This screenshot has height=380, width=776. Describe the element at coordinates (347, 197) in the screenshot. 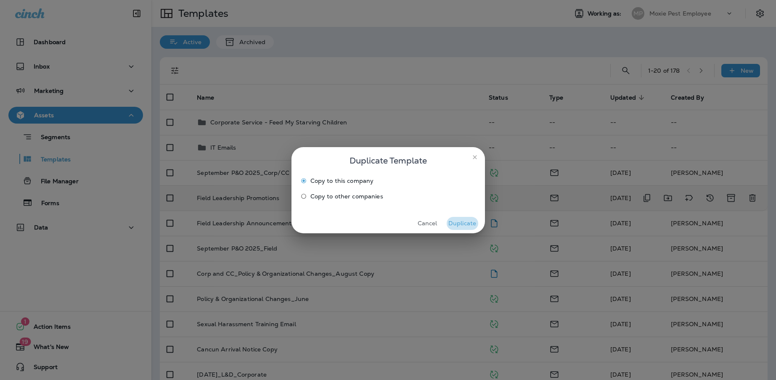

I see `span: Copy to other companies` at that location.